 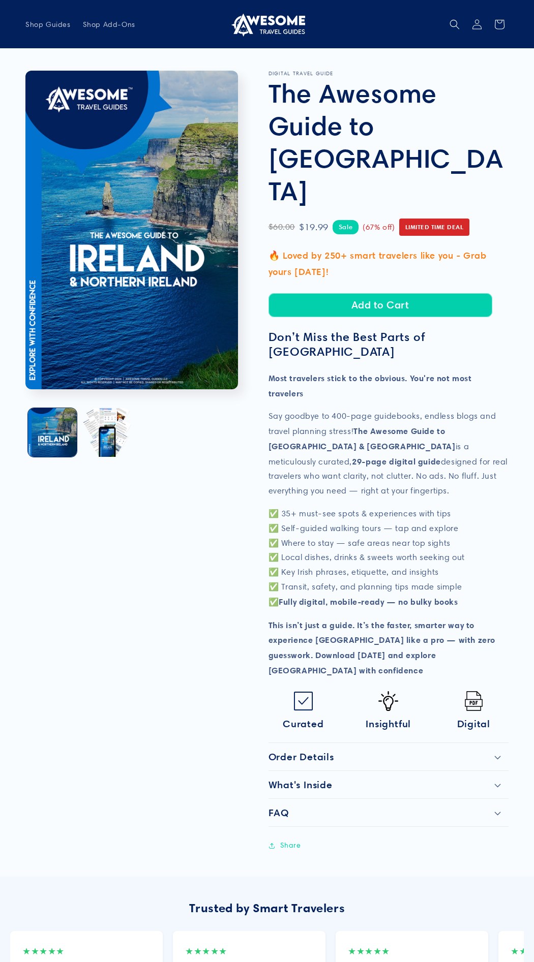 I want to click on span: (67% off), so click(x=378, y=227).